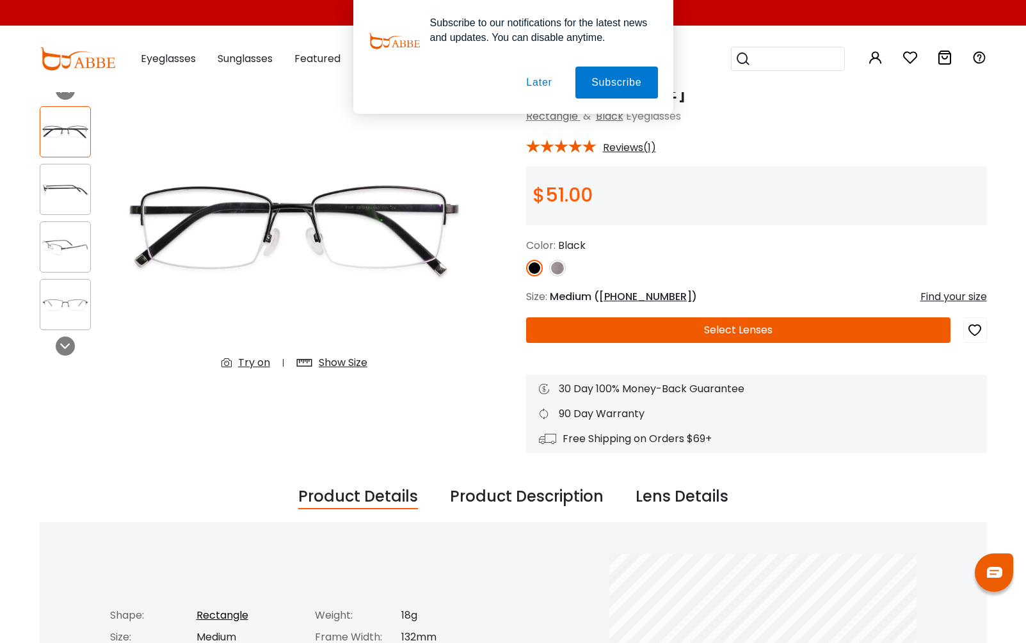 The height and width of the screenshot is (643, 1026). What do you see at coordinates (953, 297) in the screenshot?
I see `div: Find your size` at bounding box center [953, 297].